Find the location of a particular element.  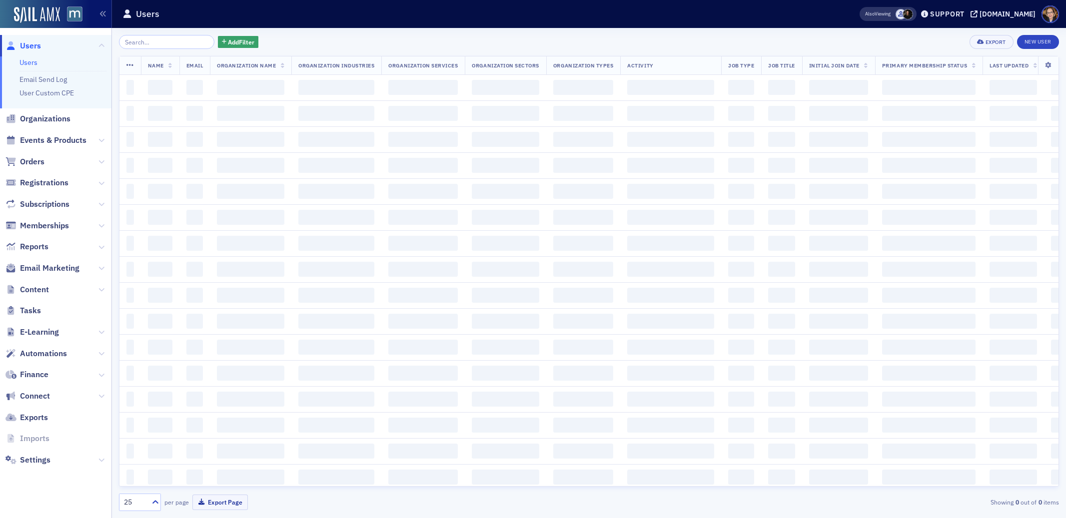

a: Registrations is located at coordinates (37, 183).